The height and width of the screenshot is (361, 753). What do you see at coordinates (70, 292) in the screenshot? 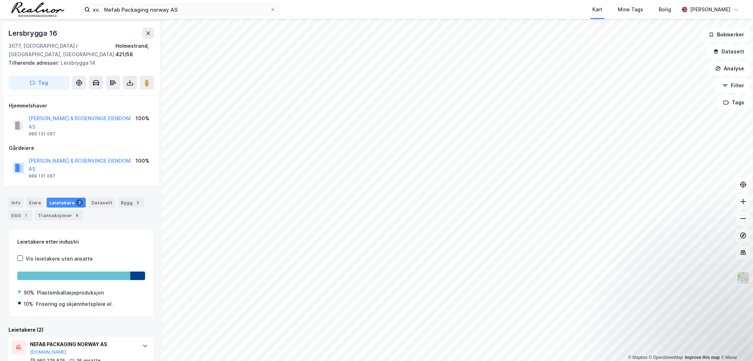
I see `div: Plastemballasjeproduksjon` at bounding box center [70, 292].